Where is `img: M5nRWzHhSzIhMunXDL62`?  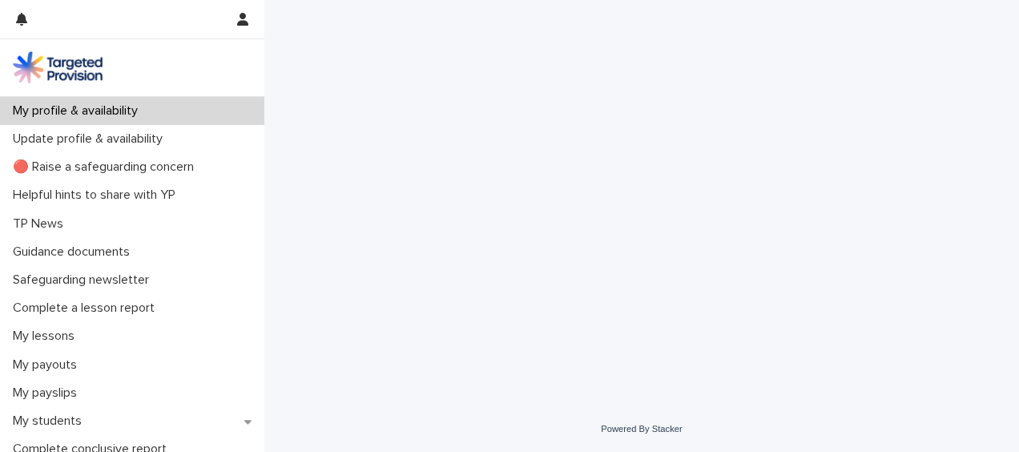
img: M5nRWzHhSzIhMunXDL62 is located at coordinates (58, 67).